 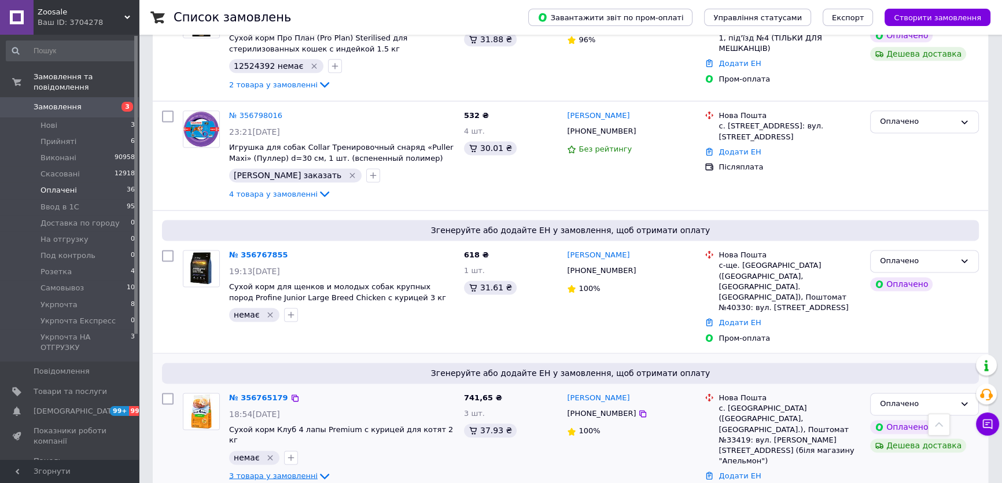 I want to click on span: Нові, so click(x=49, y=126).